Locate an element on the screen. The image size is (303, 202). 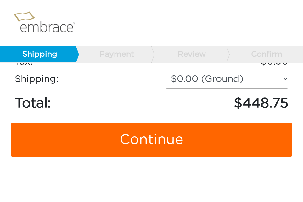
td: 448.75 is located at coordinates (227, 101).